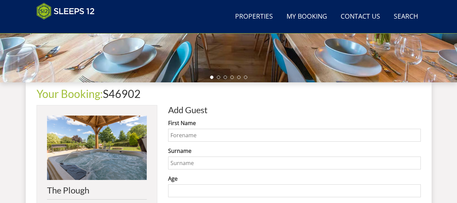 This screenshot has height=203, width=457. Describe the element at coordinates (294, 110) in the screenshot. I see `h2: Add Guest` at that location.